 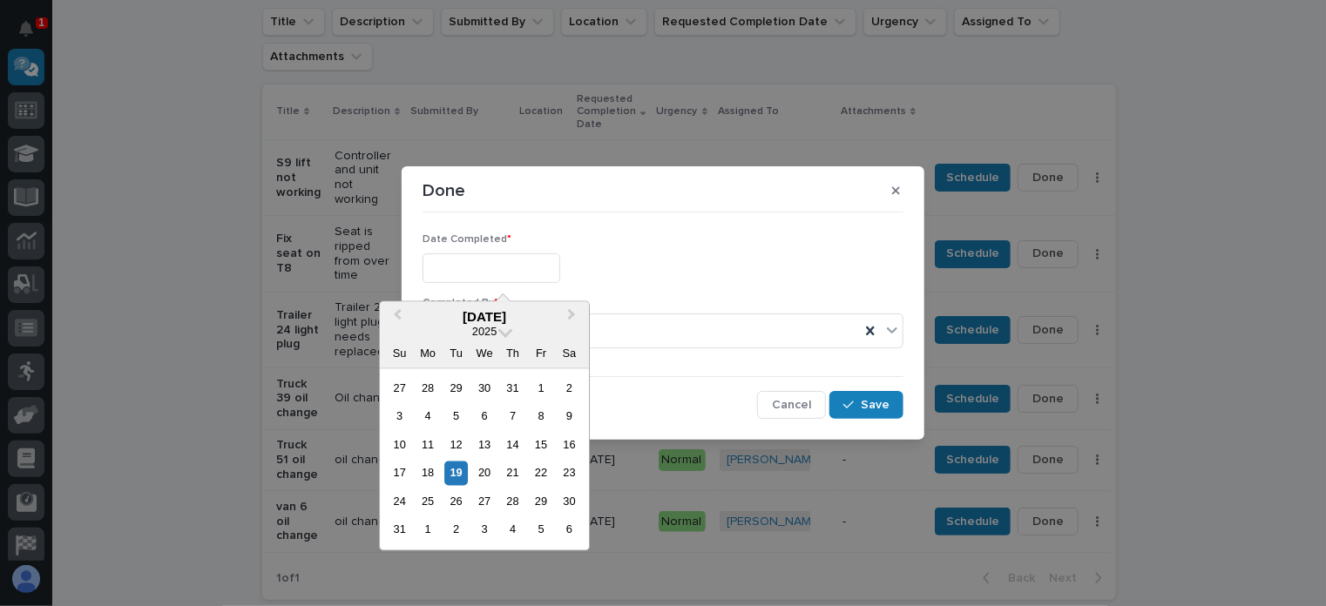 What do you see at coordinates (428, 354) in the screenshot?
I see `div: Mo` at bounding box center [428, 354].